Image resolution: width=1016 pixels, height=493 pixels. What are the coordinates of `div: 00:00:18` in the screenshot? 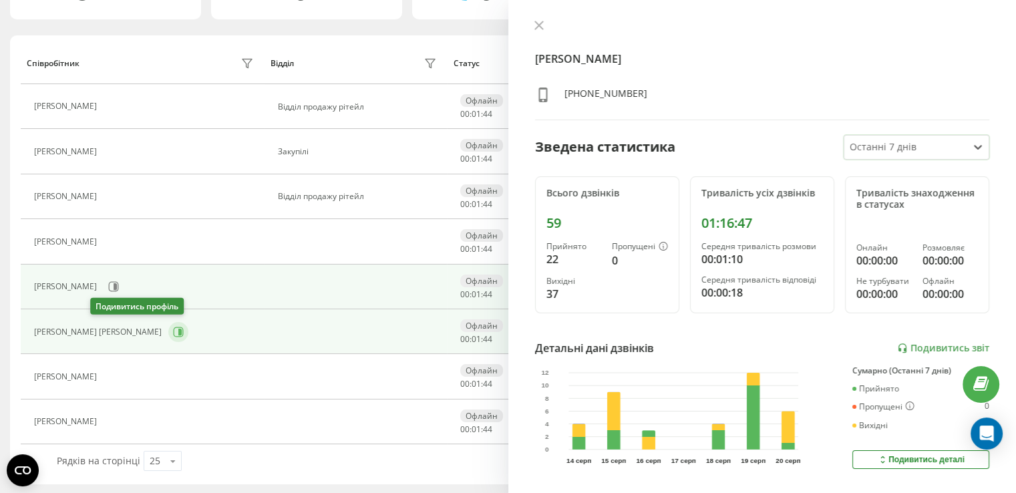 It's located at (762, 292).